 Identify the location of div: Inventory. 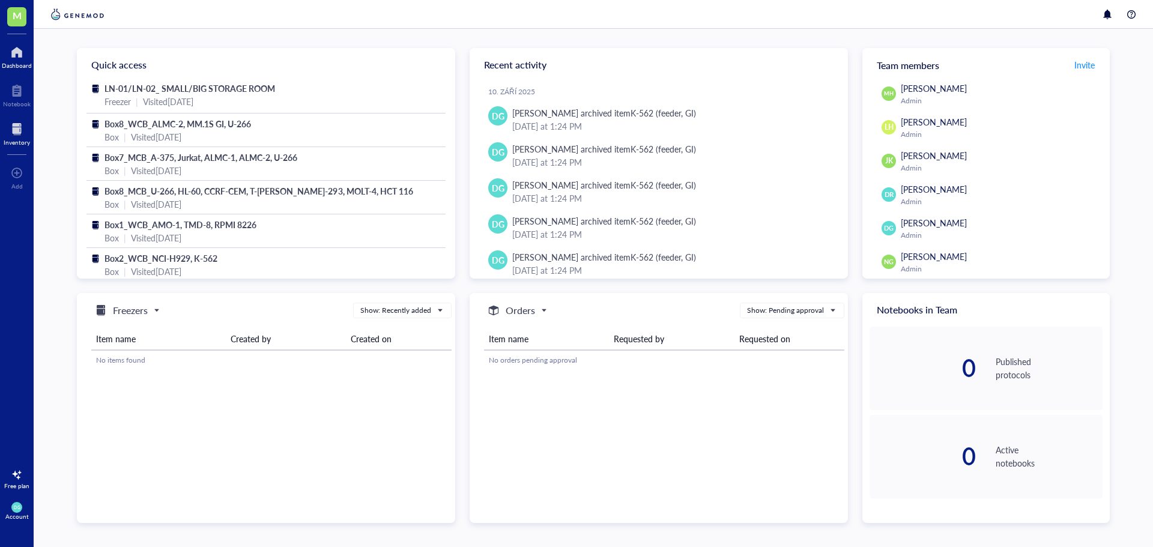
(17, 142).